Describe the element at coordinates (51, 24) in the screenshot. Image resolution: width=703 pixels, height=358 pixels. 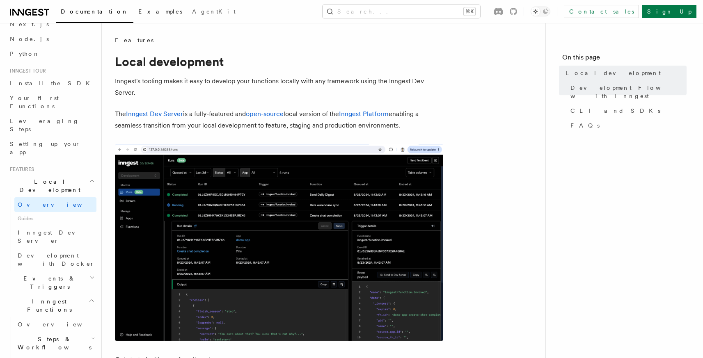
I see `a: Next.js` at that location.